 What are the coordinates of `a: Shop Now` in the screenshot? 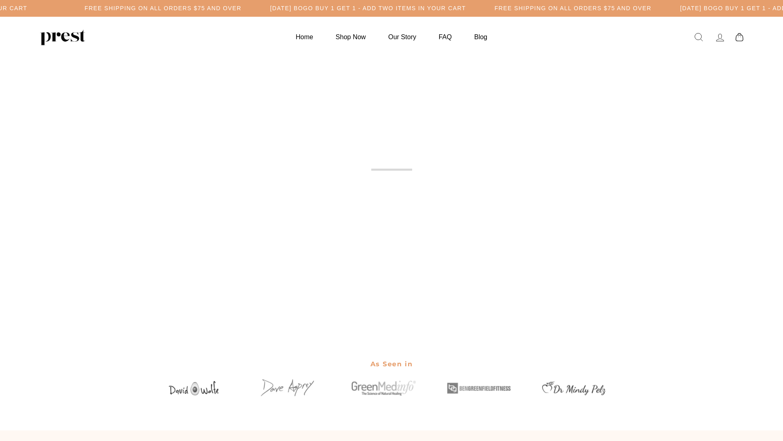 It's located at (351, 37).